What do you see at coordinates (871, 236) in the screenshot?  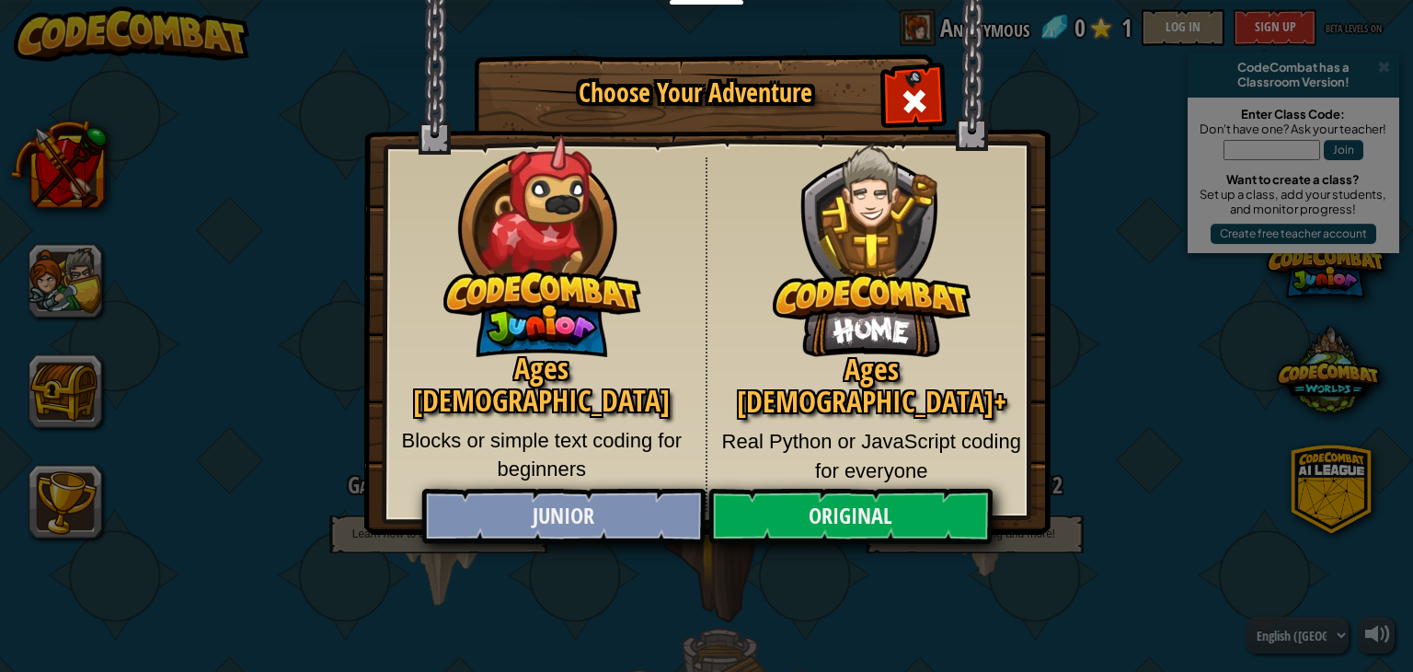 I see `img: CodeCombat Original hero character` at bounding box center [871, 236].